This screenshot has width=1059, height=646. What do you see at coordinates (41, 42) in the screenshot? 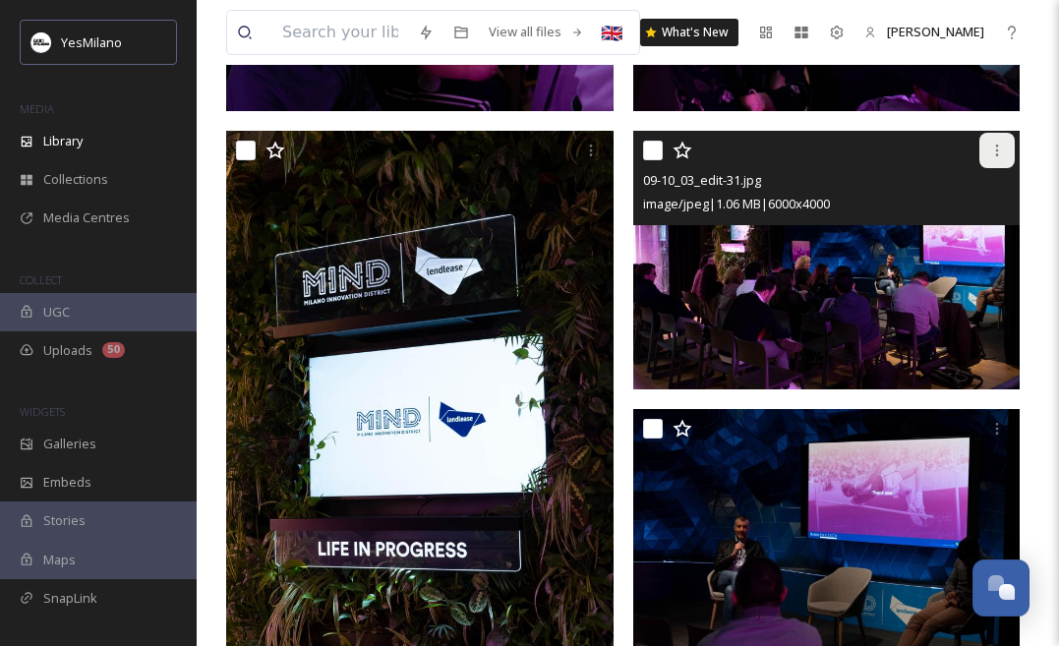
I see `img: Logo%20YesMilano%40150x.png` at bounding box center [41, 42].